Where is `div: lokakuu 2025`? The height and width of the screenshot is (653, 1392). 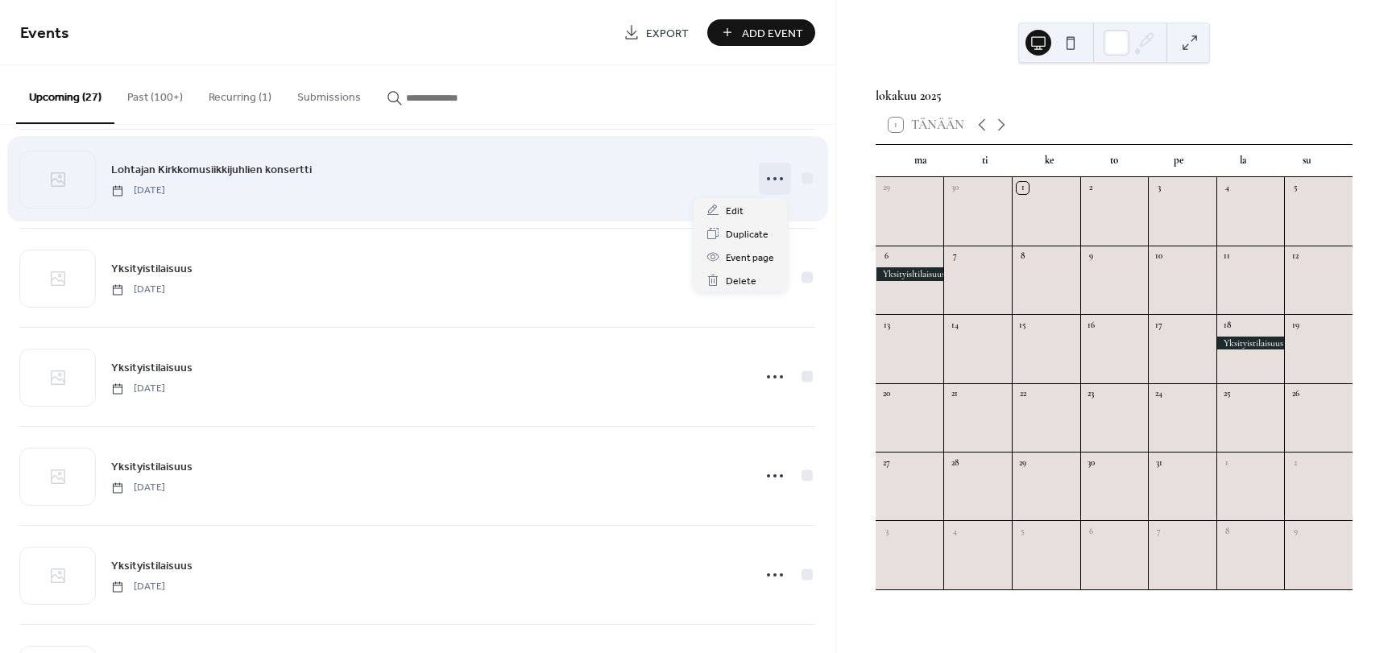
div: lokakuu 2025 is located at coordinates (1114, 96).